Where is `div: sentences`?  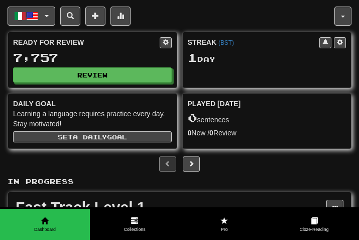
div: sentences is located at coordinates (267, 118).